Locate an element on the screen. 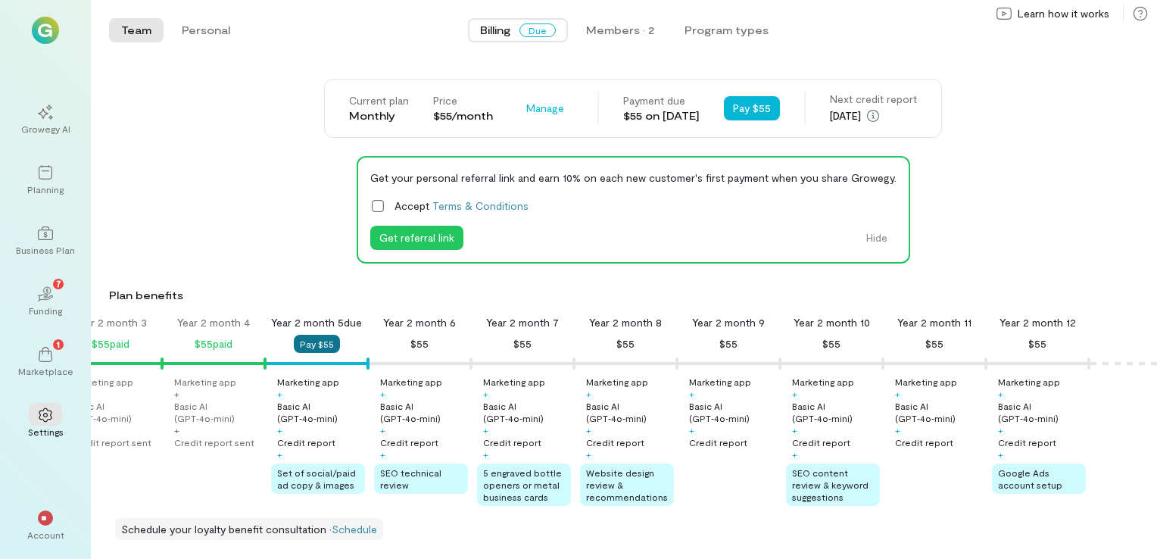  div: Funding is located at coordinates (45, 310).